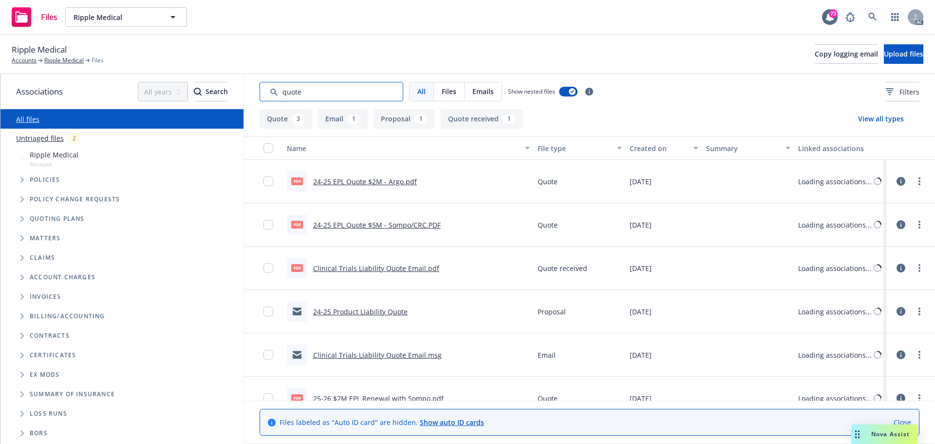 The image size is (935, 444). I want to click on button: Filters, so click(903, 92).